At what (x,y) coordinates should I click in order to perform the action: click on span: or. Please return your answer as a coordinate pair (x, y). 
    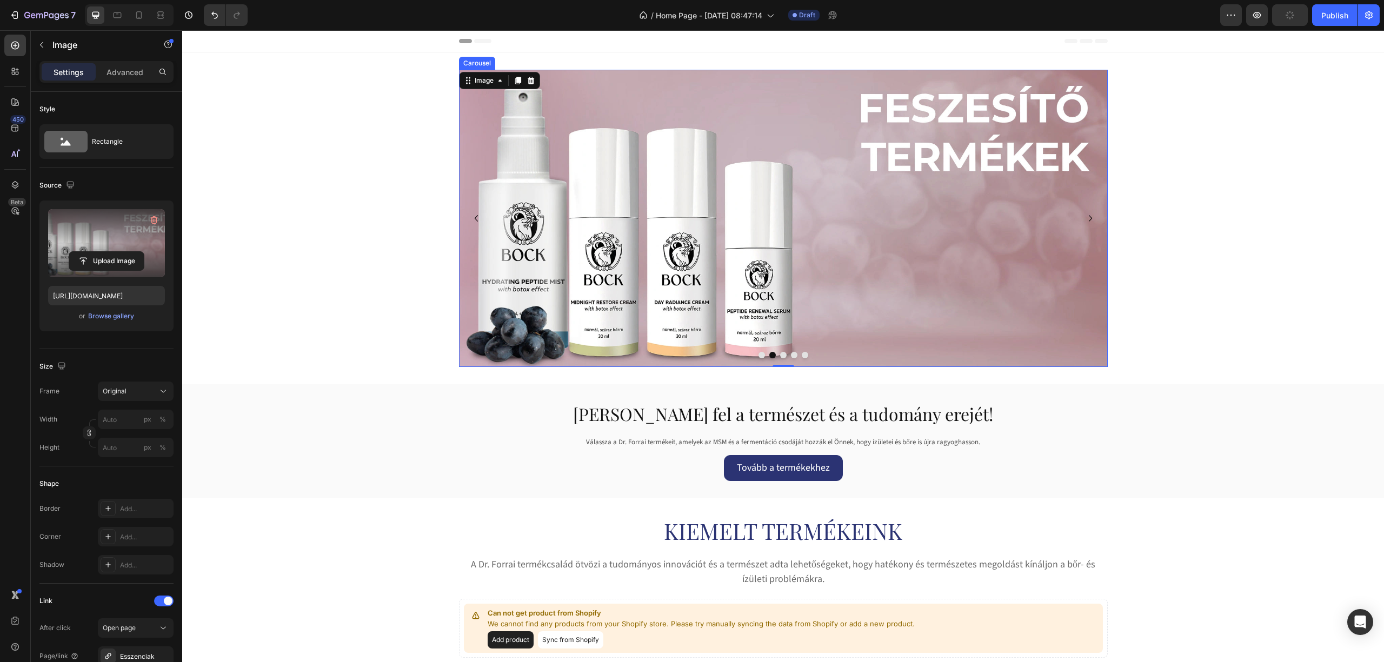
    Looking at the image, I should click on (82, 316).